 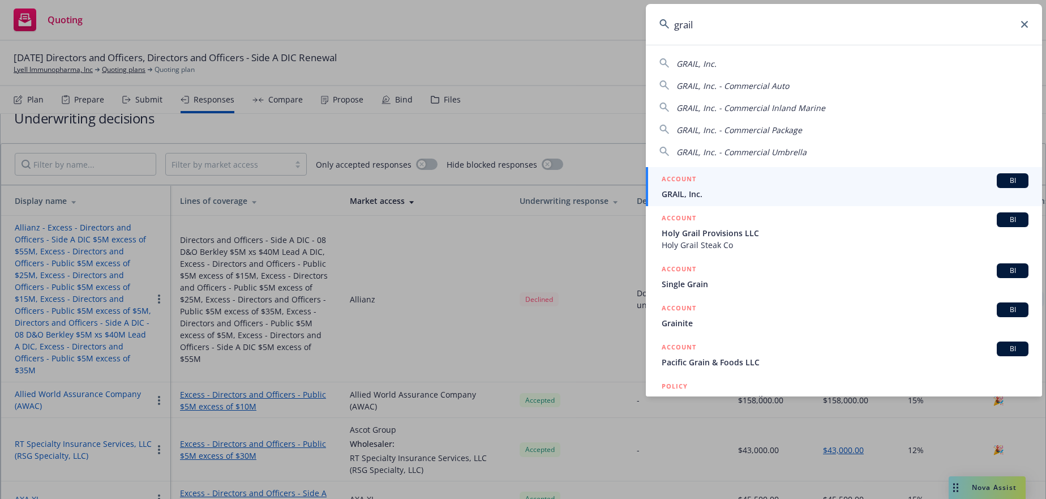 I want to click on span: GRAIL, Inc. - Commercial Package, so click(x=739, y=130).